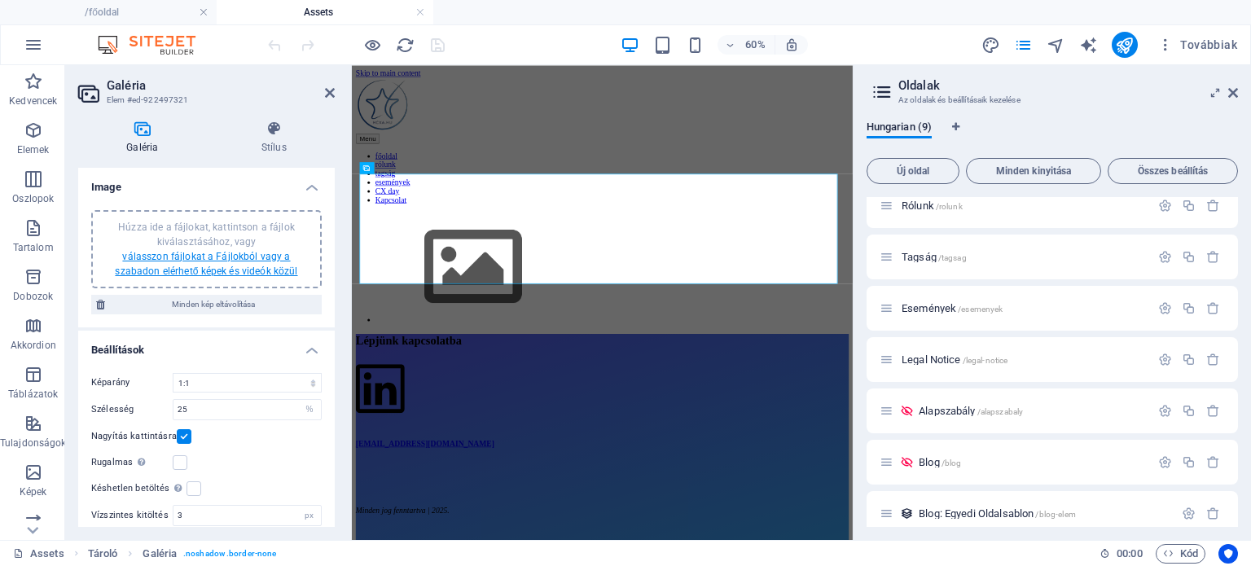  Describe the element at coordinates (405, 45) in the screenshot. I see `i: Weboldal újratöltése` at that location.